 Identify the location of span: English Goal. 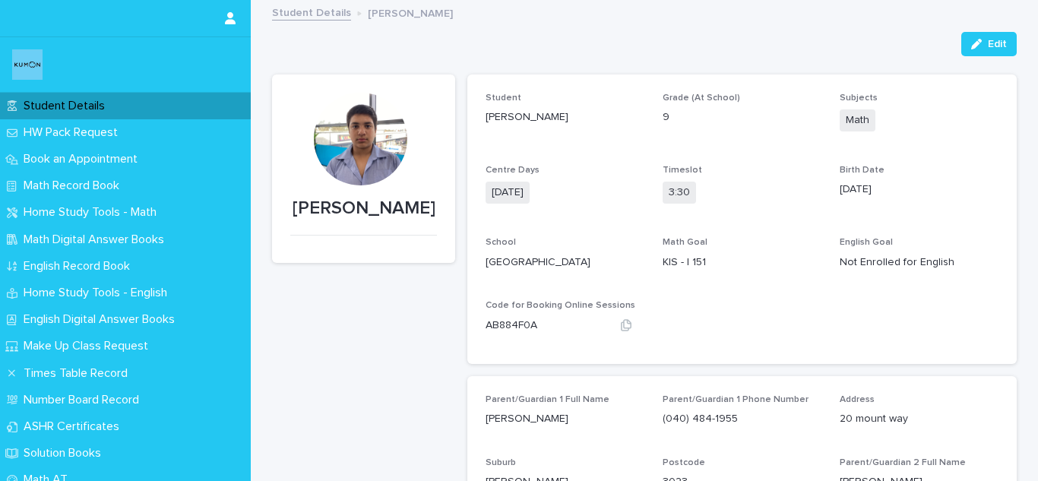
(867, 242).